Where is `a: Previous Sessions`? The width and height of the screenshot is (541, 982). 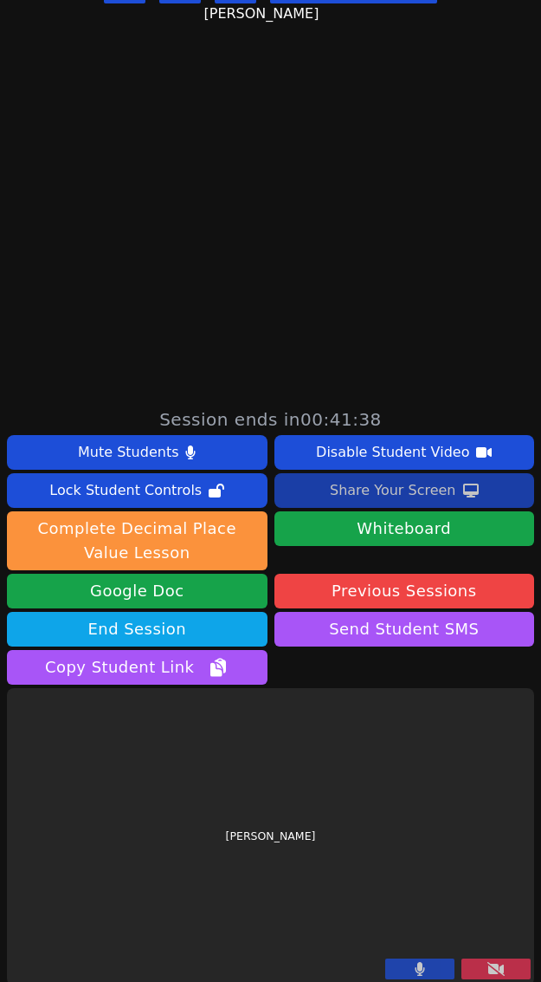
a: Previous Sessions is located at coordinates (405, 591).